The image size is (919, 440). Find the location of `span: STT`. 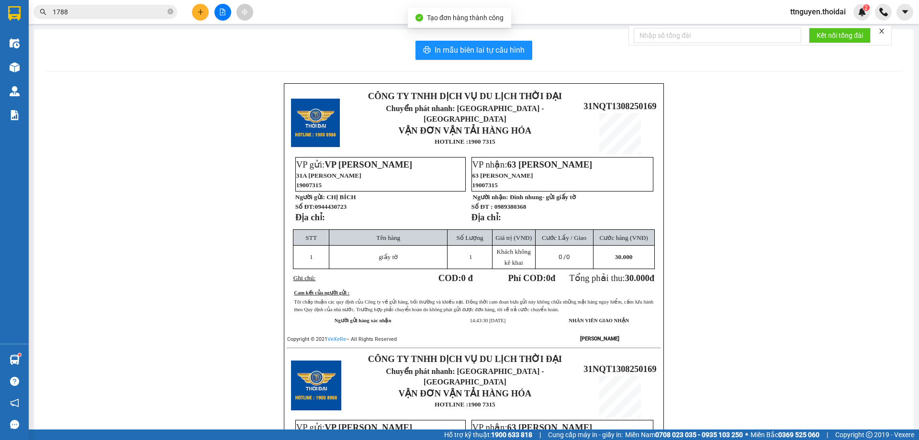

span: STT is located at coordinates (311, 237).